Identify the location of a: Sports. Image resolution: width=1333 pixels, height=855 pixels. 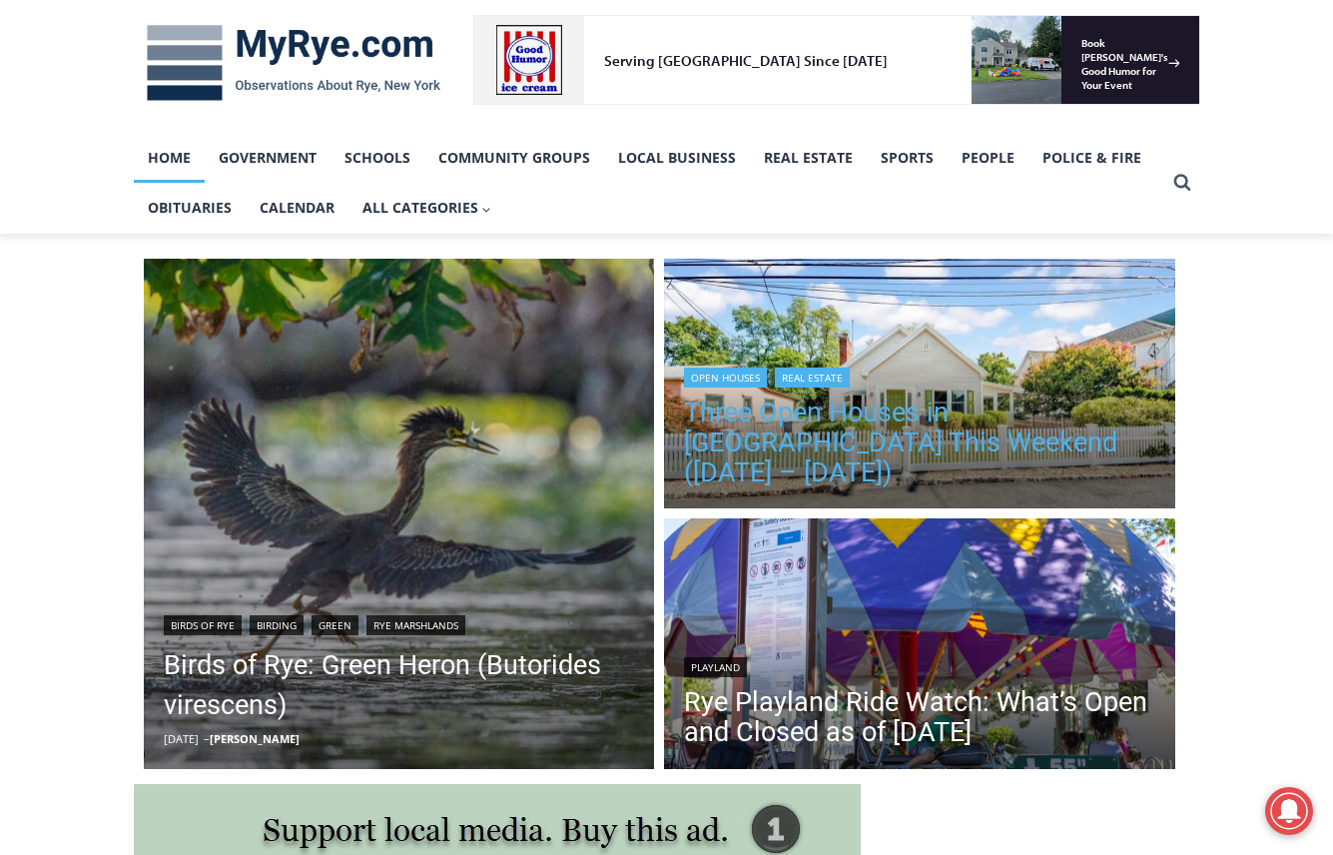
(907, 158).